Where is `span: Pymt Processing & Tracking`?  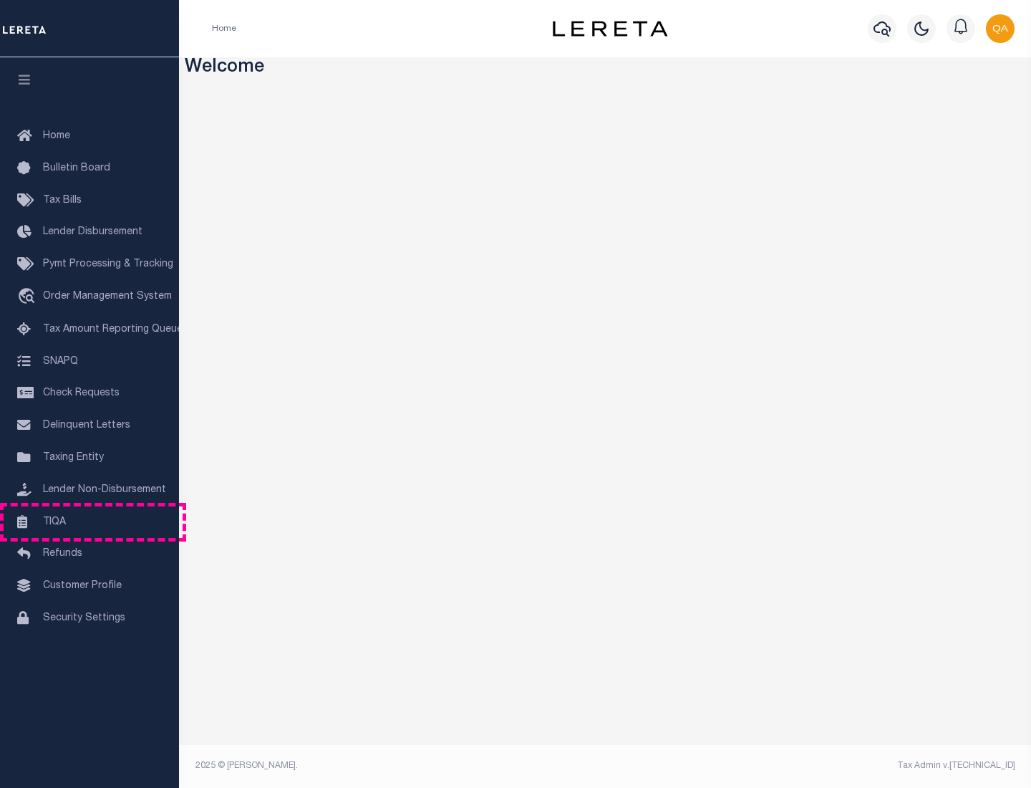
span: Pymt Processing & Tracking is located at coordinates (108, 264).